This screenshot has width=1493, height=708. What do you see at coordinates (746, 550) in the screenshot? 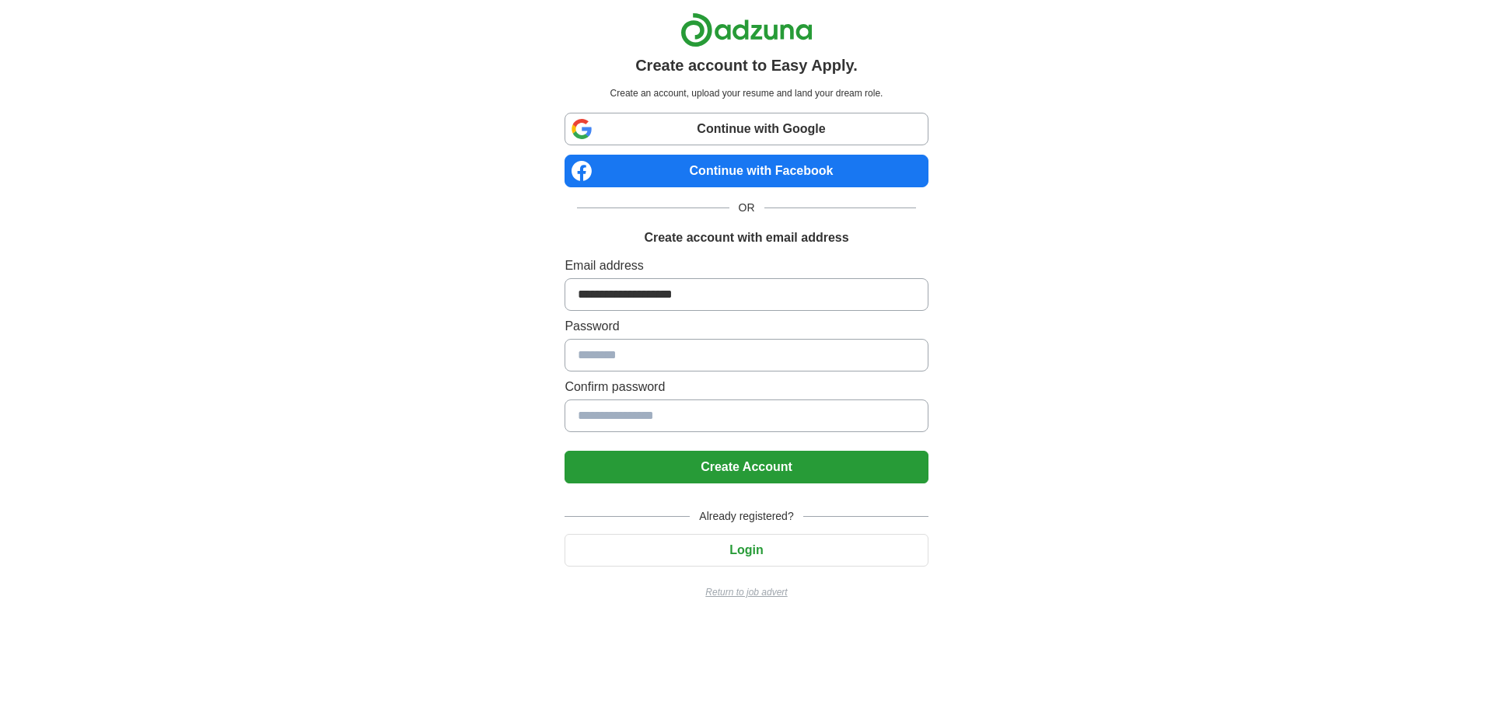
I see `a: Login` at bounding box center [746, 550].